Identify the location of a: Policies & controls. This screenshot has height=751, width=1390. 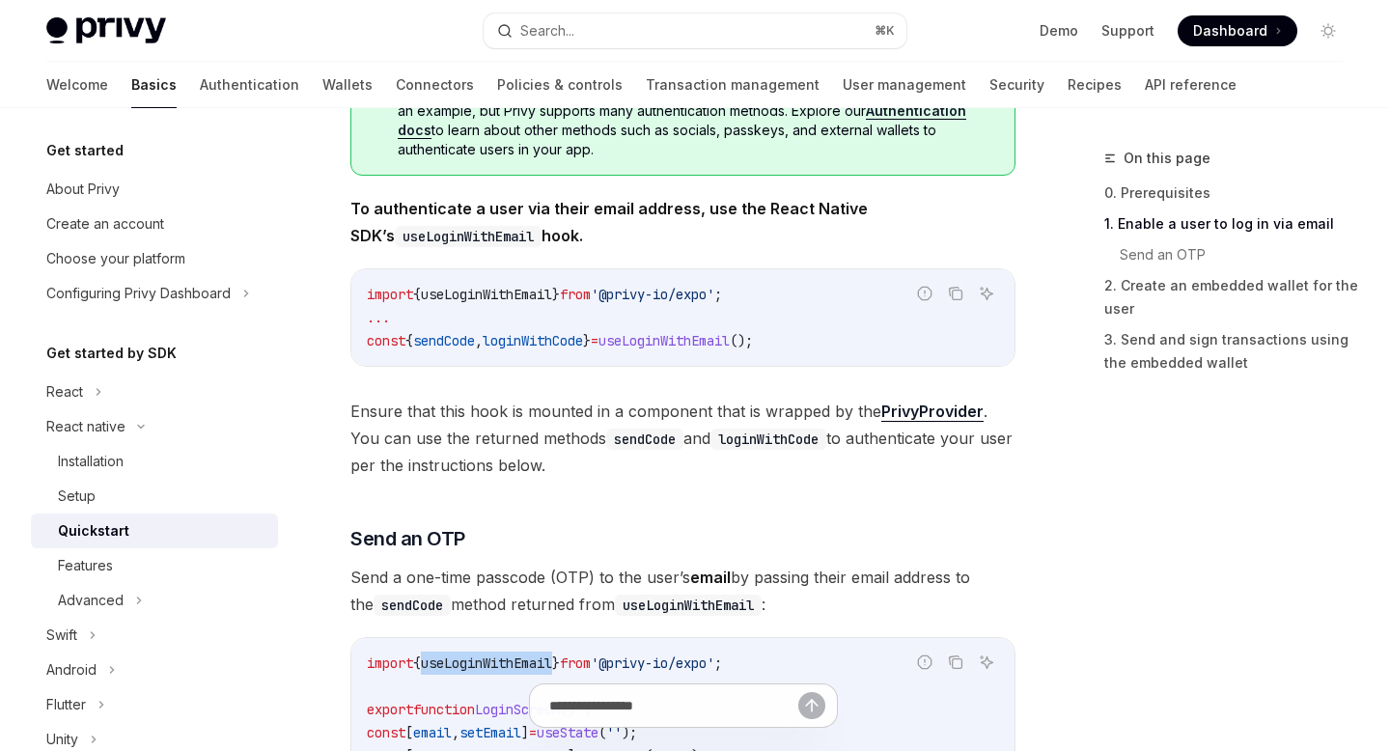
(560, 85).